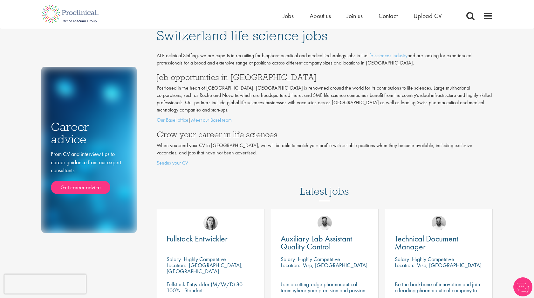 This screenshot has height=298, width=534. I want to click on span: Auxiliary Lab Assistant Quality Control, so click(316, 242).